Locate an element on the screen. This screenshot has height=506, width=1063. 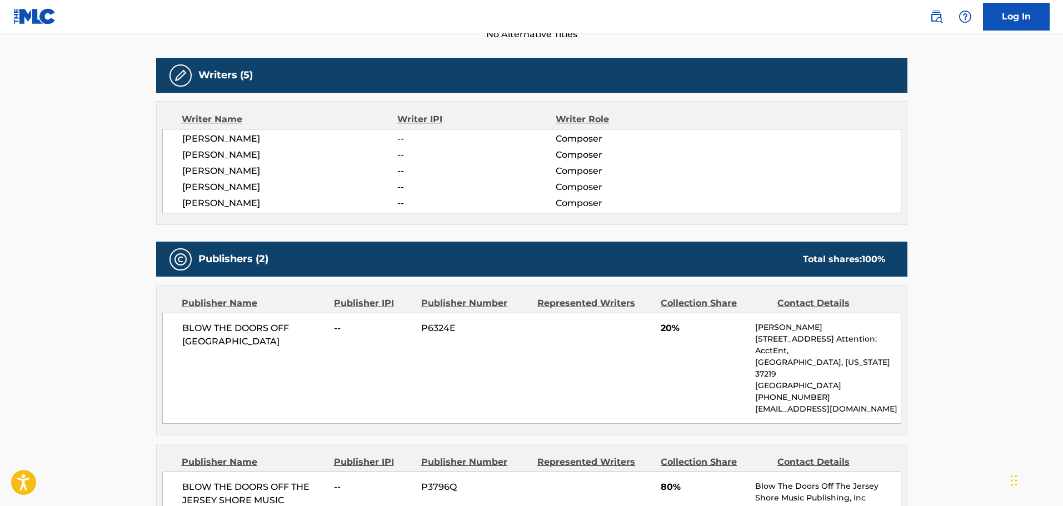
img: Writers is located at coordinates (181, 76).